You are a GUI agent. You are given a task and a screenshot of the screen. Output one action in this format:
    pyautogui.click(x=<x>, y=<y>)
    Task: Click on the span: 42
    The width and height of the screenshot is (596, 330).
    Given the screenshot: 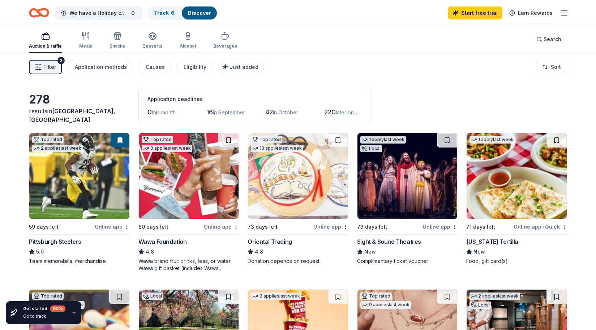 What is the action you would take?
    pyautogui.click(x=269, y=112)
    